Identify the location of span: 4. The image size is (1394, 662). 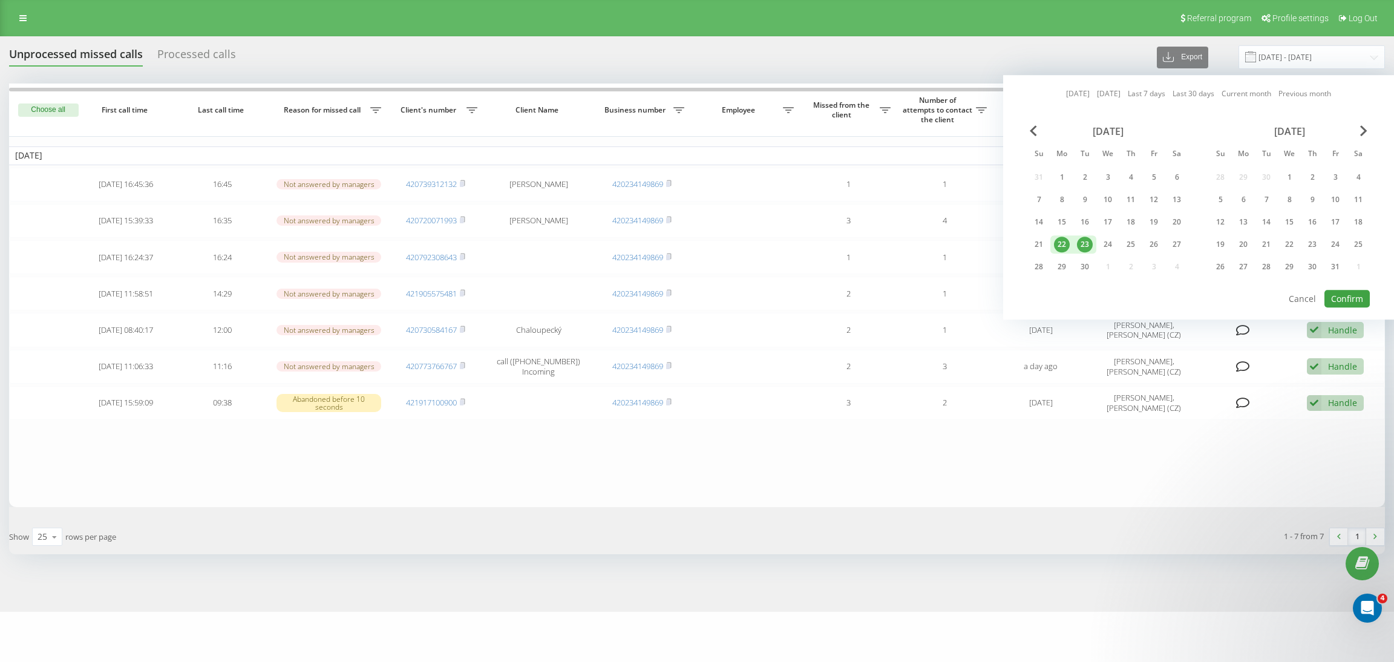
(1383, 598).